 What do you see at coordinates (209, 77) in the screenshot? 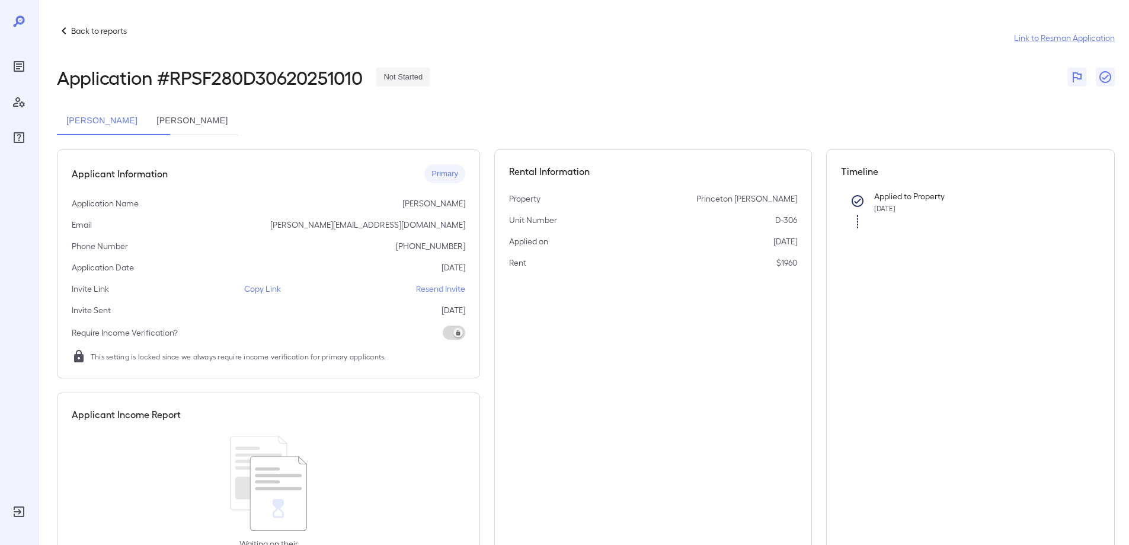
I see `h2: Application # RPSF280D30620251010` at bounding box center [209, 77].